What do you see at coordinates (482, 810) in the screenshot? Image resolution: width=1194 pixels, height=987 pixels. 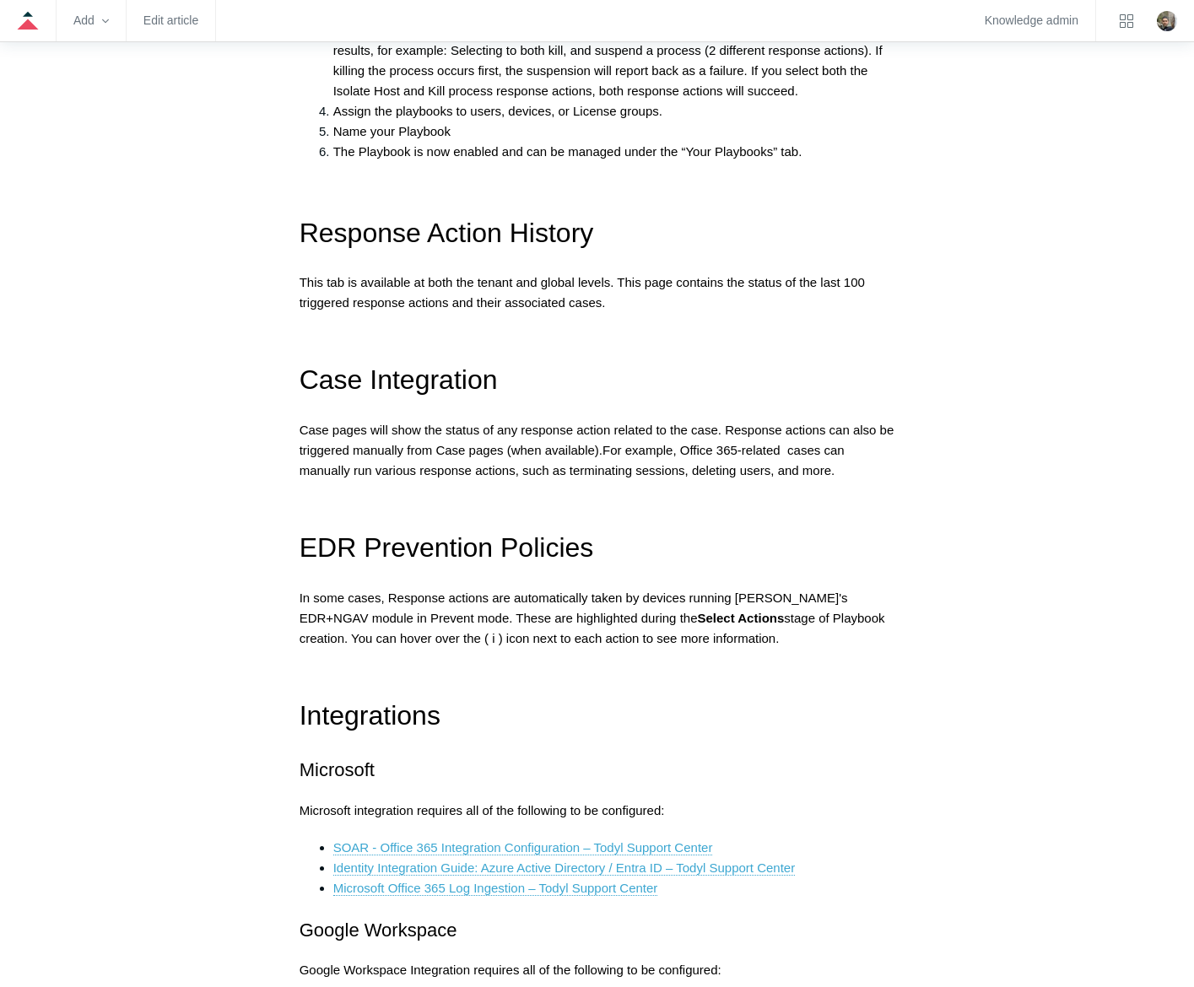 I see `span: Microsoft integration requires all of the following to be configured:` at bounding box center [482, 810].